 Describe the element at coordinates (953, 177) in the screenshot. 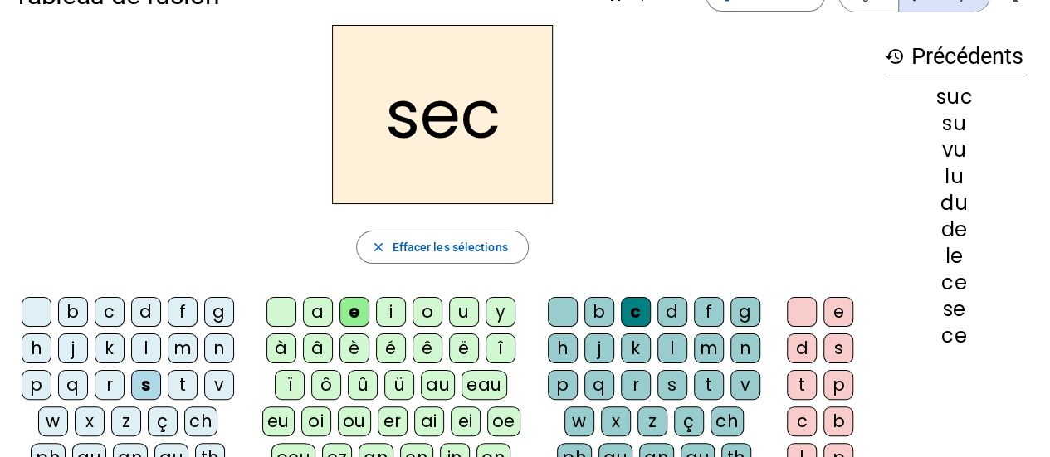

I see `div: lu` at that location.